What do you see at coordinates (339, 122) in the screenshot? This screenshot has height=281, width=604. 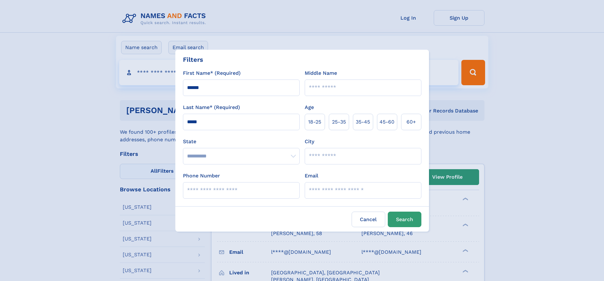 I see `span: 25‑35` at bounding box center [339, 122].